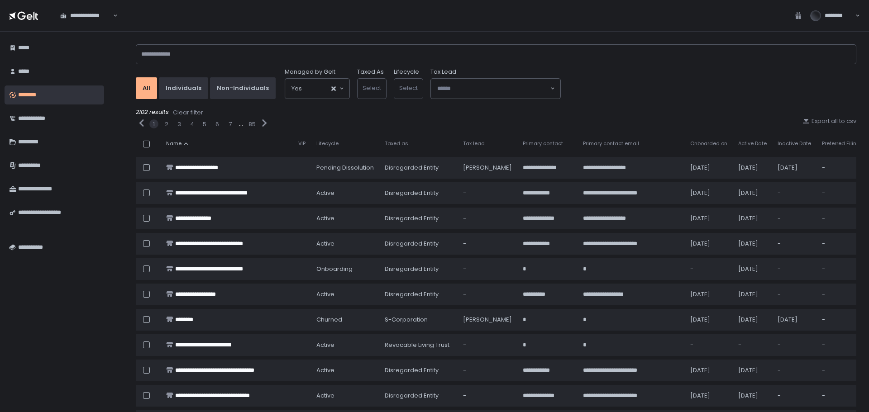  Describe the element at coordinates (302, 143) in the screenshot. I see `span: VIP` at that location.